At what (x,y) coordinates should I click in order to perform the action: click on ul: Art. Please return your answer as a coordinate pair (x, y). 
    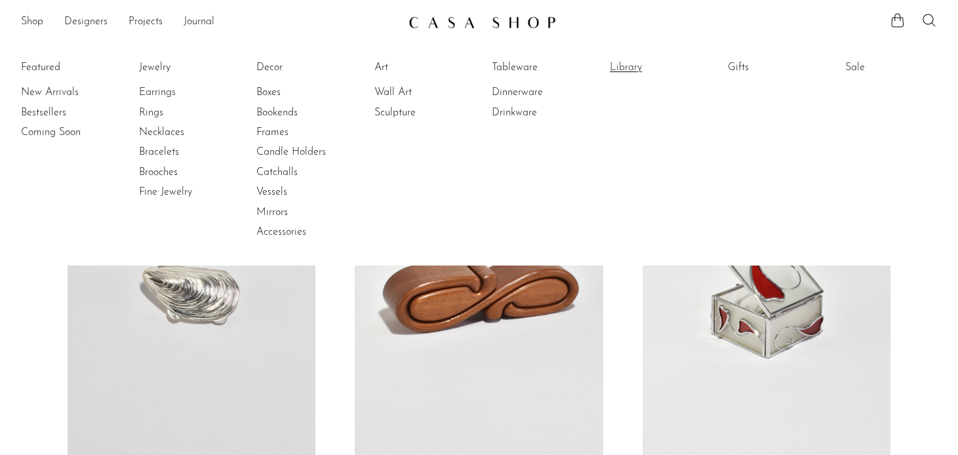
    Looking at the image, I should click on (423, 90).